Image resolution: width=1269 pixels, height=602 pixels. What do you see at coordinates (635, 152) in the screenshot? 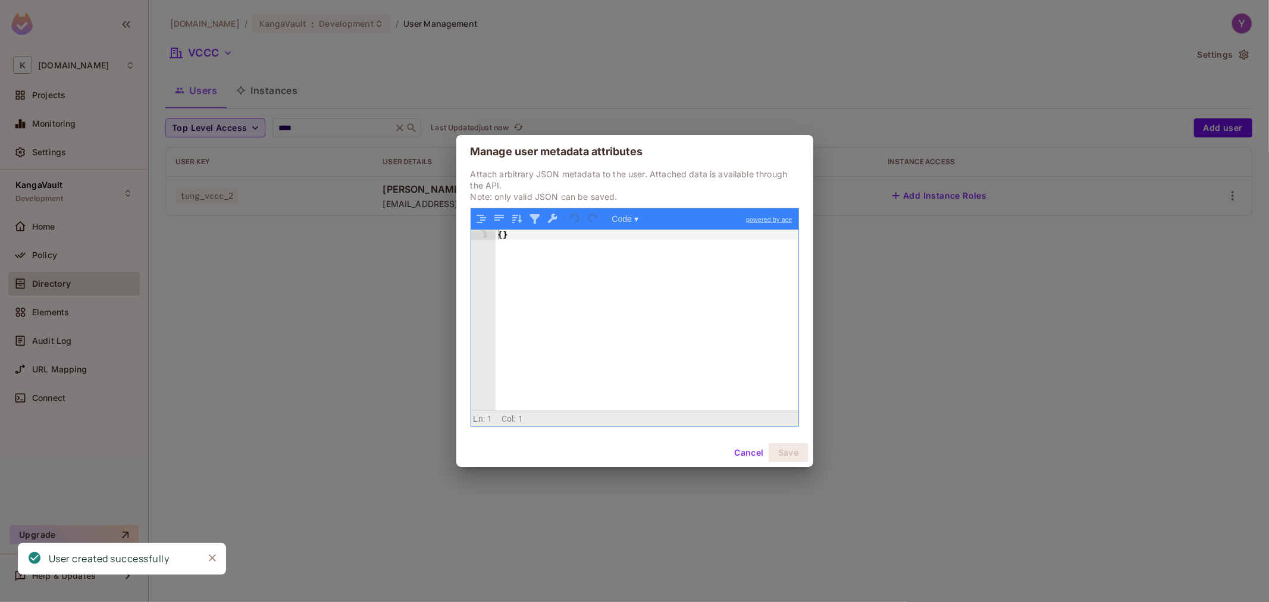
I see `h2: Manage user metadata attributes` at bounding box center [635, 152].